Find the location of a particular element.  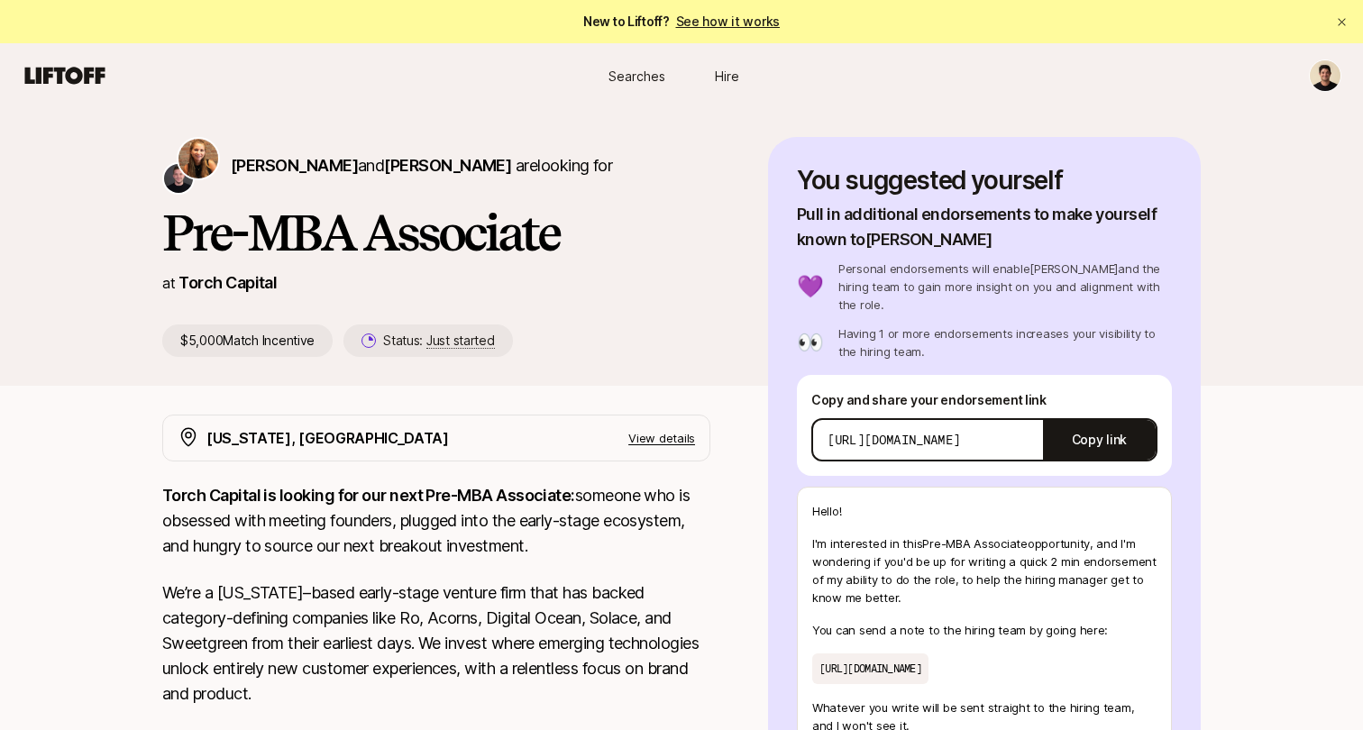

span: Just started is located at coordinates (461, 341).